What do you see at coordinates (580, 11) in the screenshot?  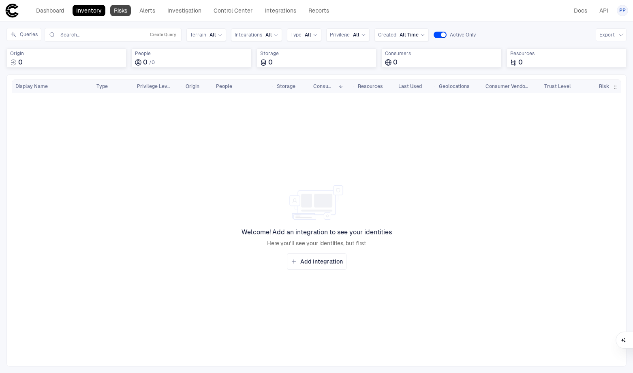 I see `a: Docs` at bounding box center [580, 11].